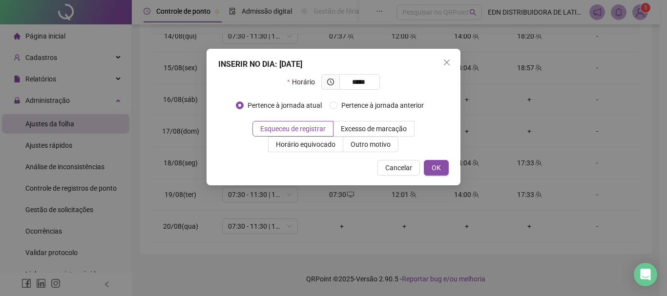 Image resolution: width=667 pixels, height=296 pixels. I want to click on span: Outro motivo, so click(371, 144).